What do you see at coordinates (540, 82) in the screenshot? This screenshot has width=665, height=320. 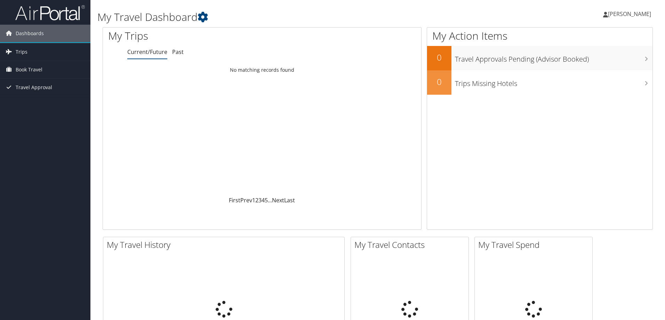 I see `a: 0Trips Missing Hotels` at bounding box center [540, 82].